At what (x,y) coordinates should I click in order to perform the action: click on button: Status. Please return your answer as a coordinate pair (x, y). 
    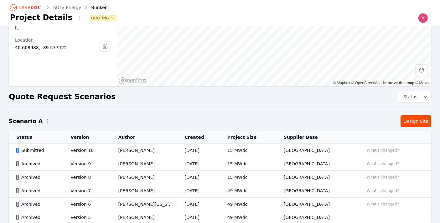
    Looking at the image, I should click on (414, 97).